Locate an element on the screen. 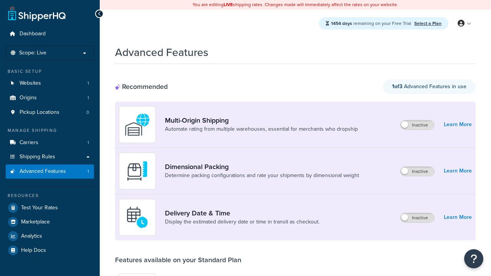 This screenshot has height=276, width=491. b: LIVE is located at coordinates (228, 5).